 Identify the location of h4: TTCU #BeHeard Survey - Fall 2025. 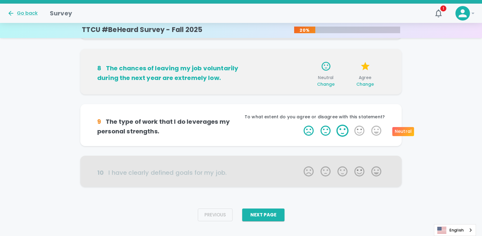
(142, 30).